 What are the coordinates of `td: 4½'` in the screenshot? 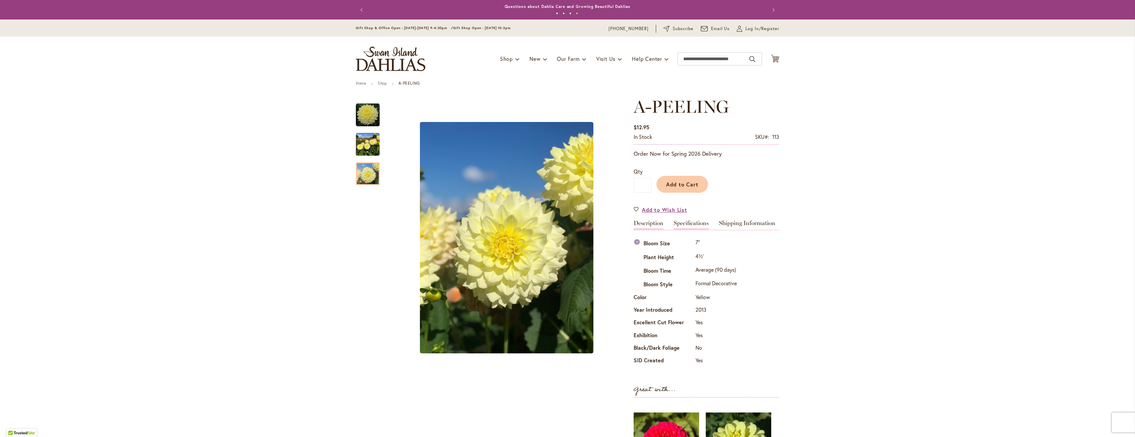 It's located at (716, 257).